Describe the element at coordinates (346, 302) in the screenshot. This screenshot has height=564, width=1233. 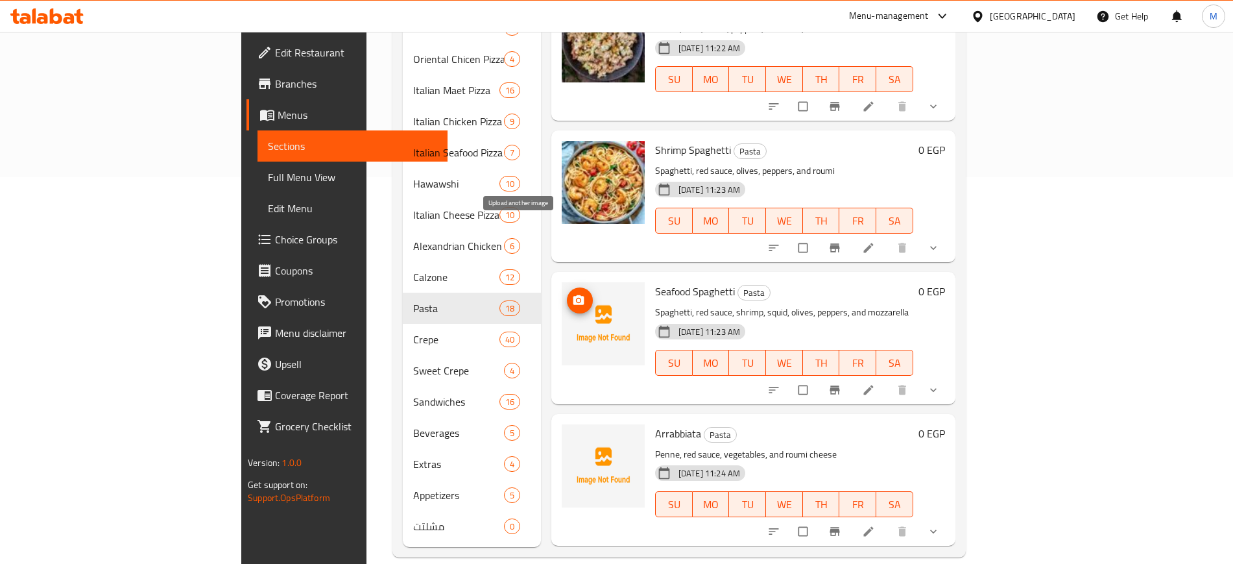
I see `a: Promotions` at that location.